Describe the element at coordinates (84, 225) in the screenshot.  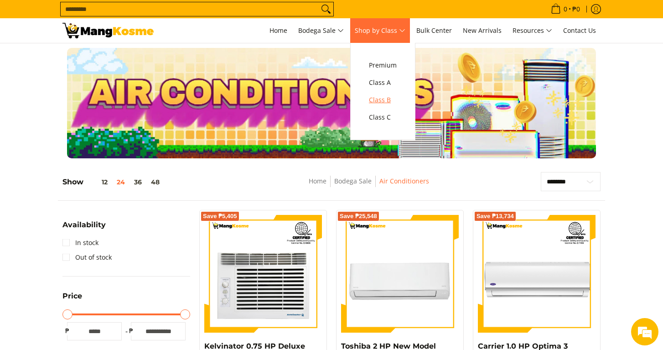
I see `span: Availability` at that location.